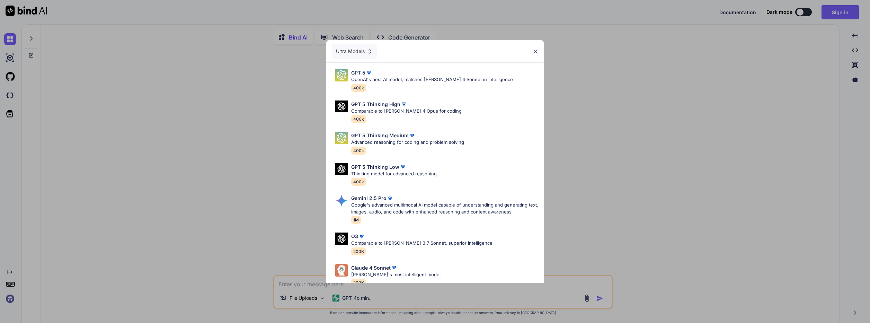  What do you see at coordinates (375, 167) in the screenshot?
I see `p: GPT 5 Thinking Low` at bounding box center [375, 167].